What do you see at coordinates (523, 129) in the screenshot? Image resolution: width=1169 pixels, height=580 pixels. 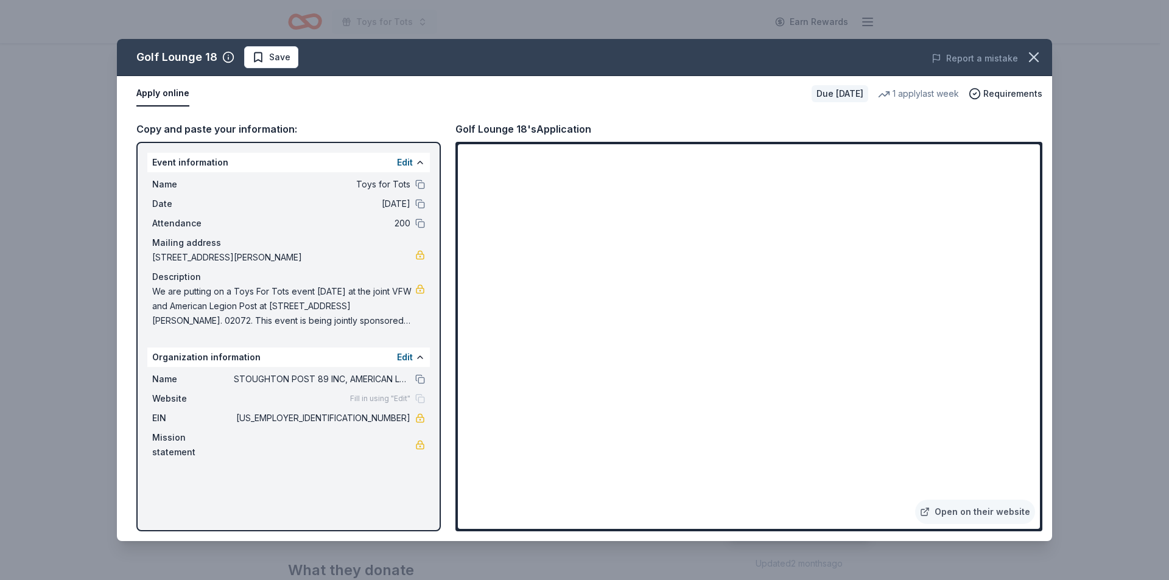 I see `div: Golf Lounge 18's Application` at bounding box center [523, 129].